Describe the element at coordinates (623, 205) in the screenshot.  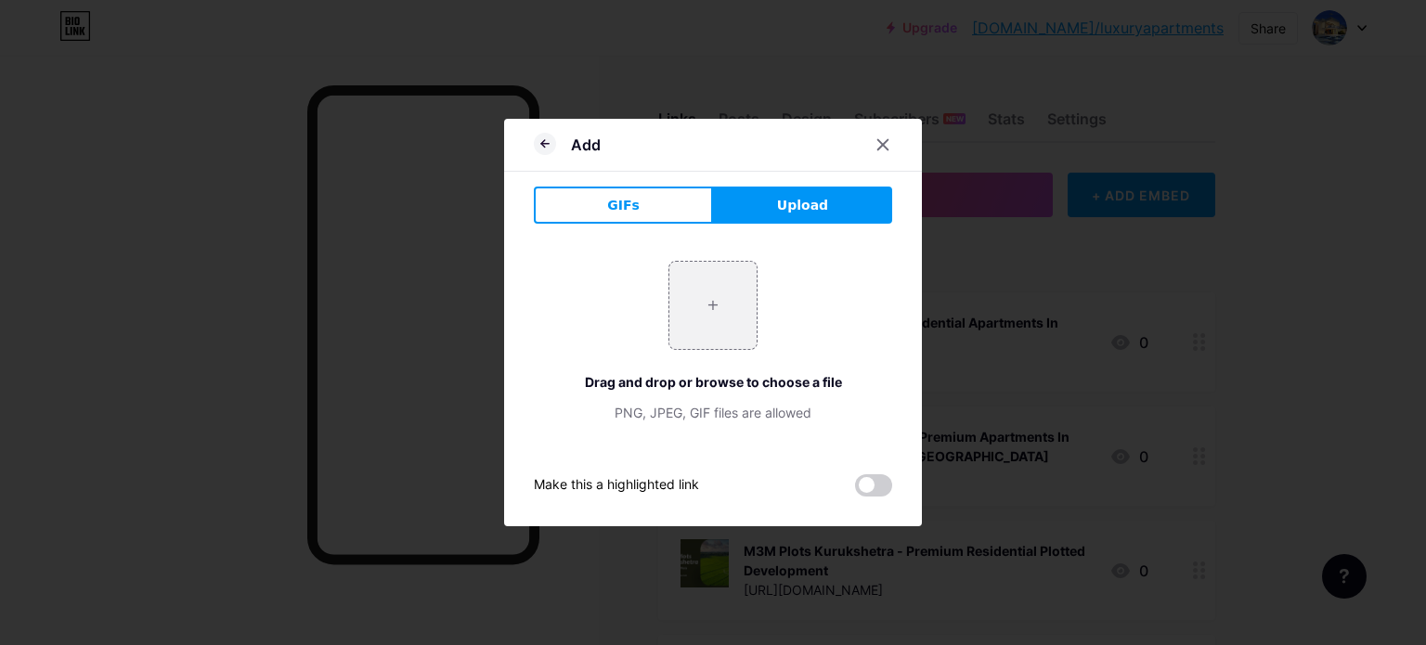
I see `span: GIFs` at that location.